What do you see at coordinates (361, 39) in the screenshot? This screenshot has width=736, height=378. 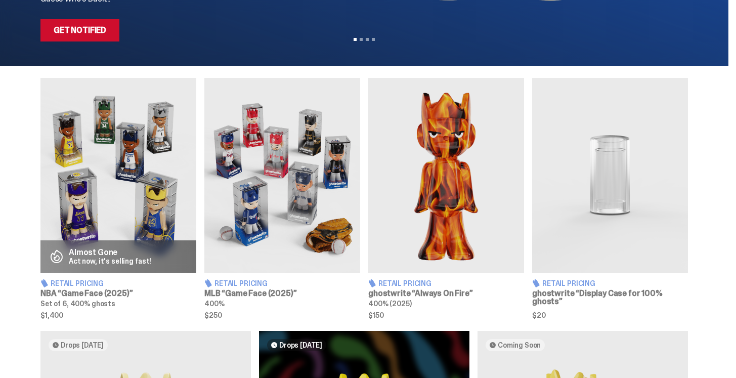 I see `button: View slide 2` at bounding box center [361, 39].